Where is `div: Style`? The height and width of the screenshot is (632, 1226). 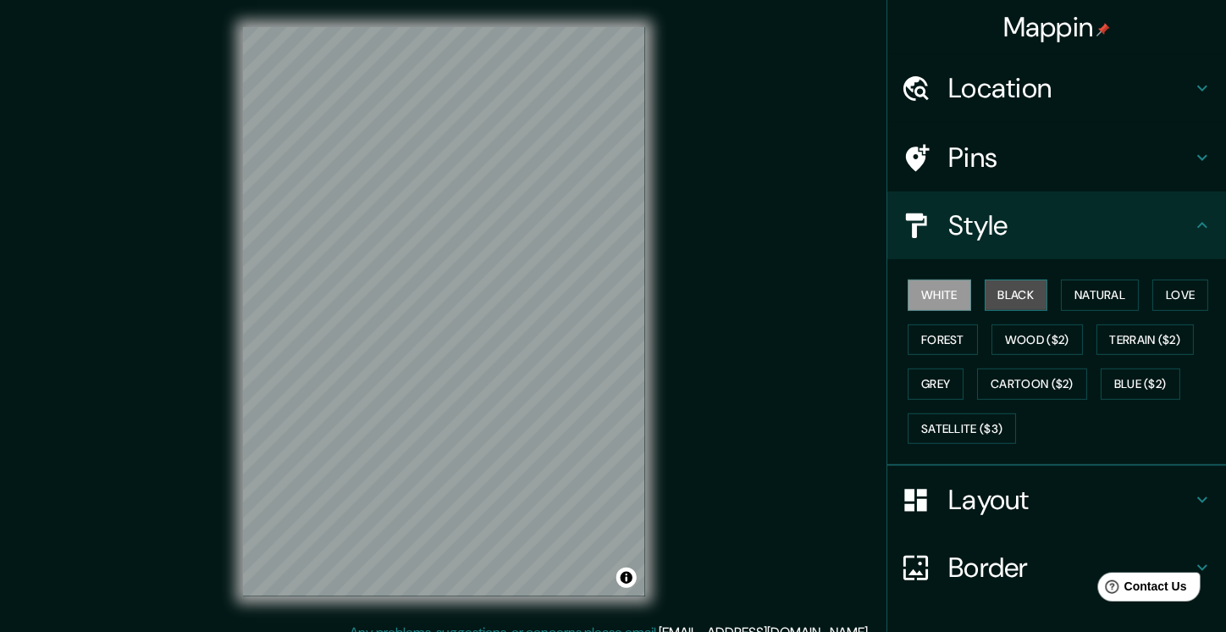 div: Style is located at coordinates (1057, 225).